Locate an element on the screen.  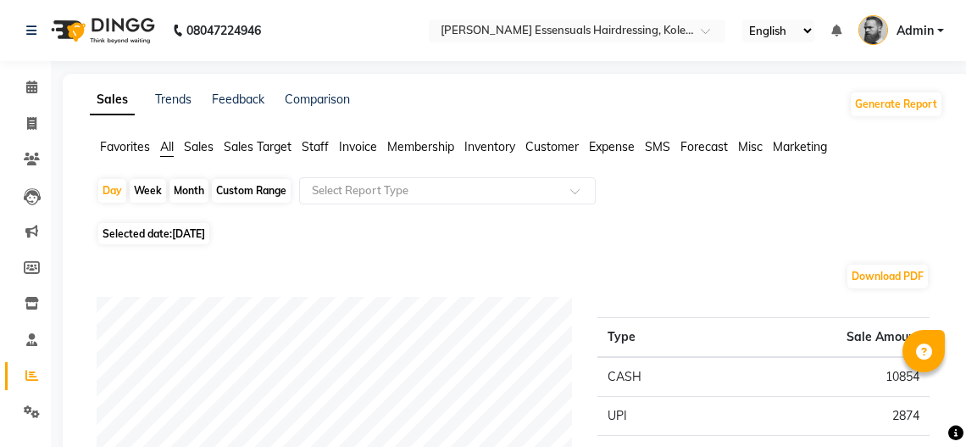
th: Sale Amount is located at coordinates (825, 337).